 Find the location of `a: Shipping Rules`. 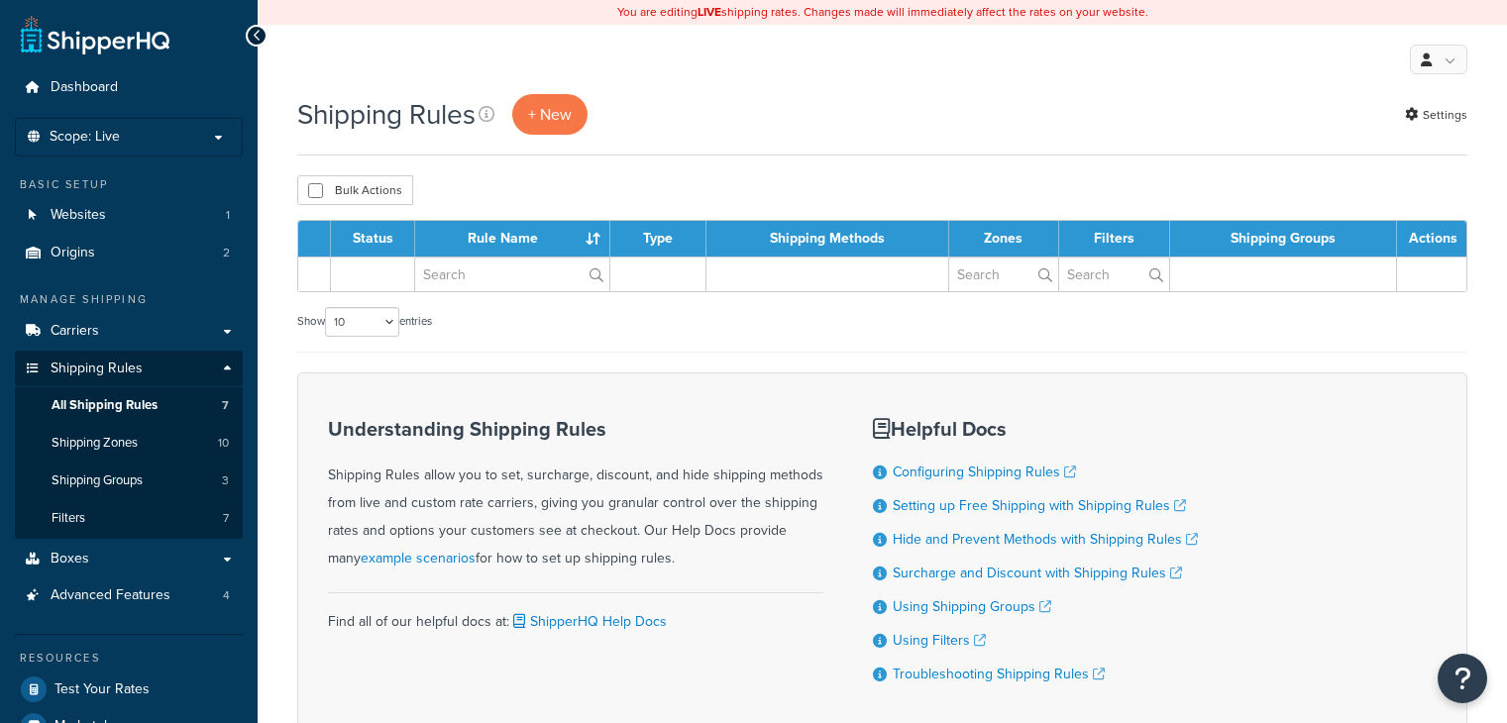

a: Shipping Rules is located at coordinates (129, 368).